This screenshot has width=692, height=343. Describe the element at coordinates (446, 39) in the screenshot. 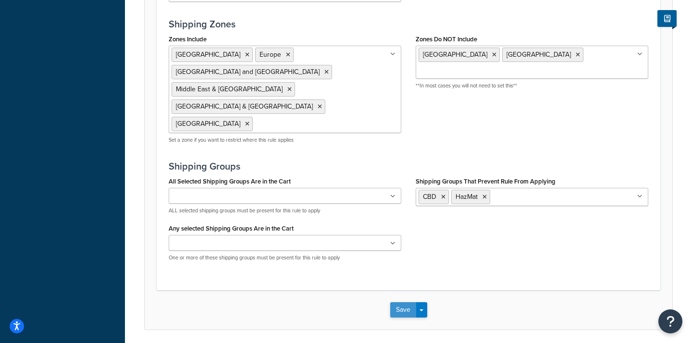

I see `label: Zones Do NOT Include` at that location.